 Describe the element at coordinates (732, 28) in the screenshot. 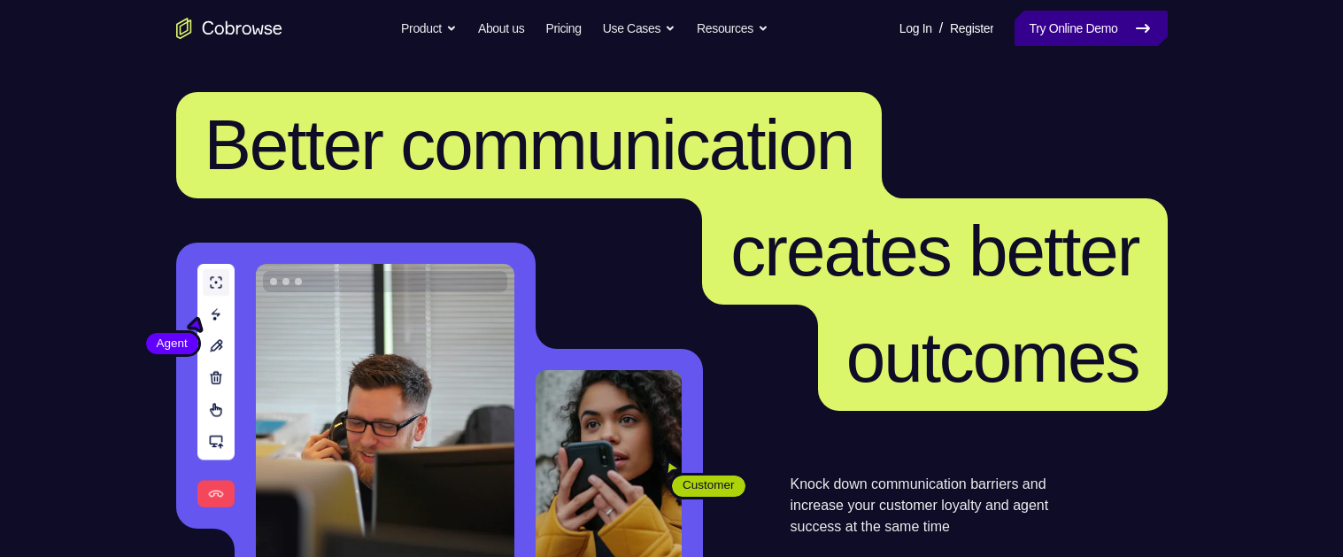

I see `button: Resources` at that location.